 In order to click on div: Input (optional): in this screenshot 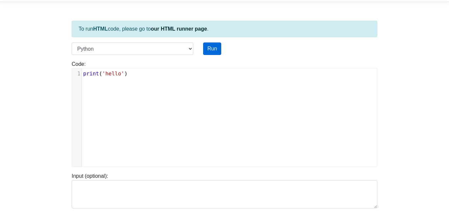, I will do `click(225, 190)`.